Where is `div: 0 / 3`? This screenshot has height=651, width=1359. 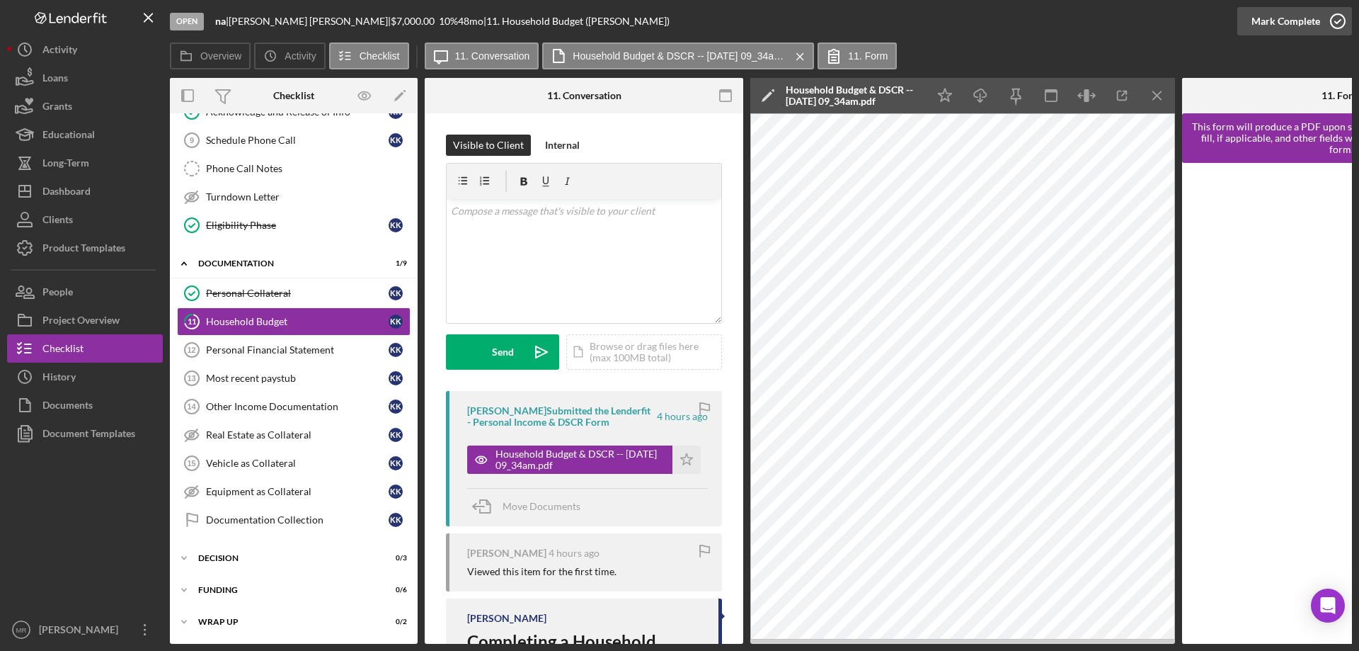 div: 0 / 3 is located at coordinates (394, 558).